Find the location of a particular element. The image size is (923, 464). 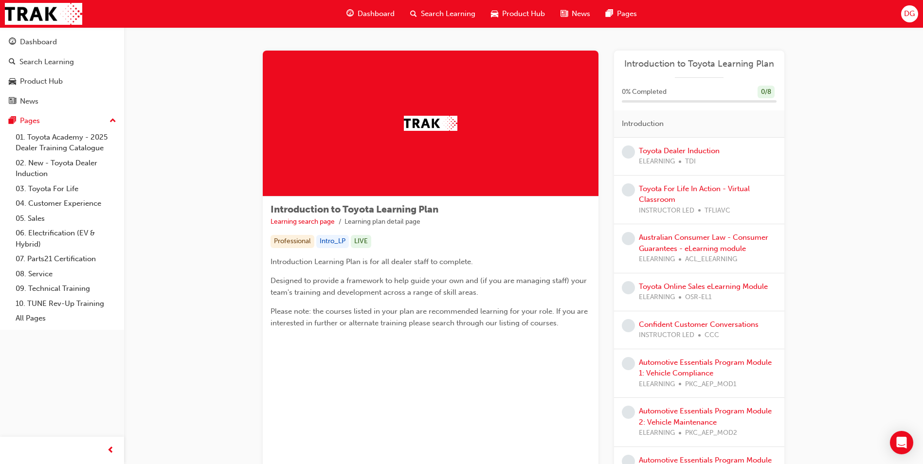

button: DG is located at coordinates (909, 14).